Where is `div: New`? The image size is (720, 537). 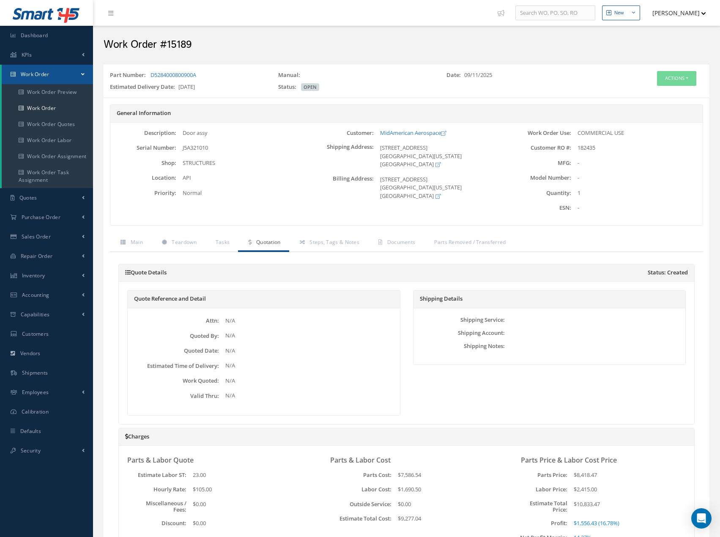 div: New is located at coordinates (619, 13).